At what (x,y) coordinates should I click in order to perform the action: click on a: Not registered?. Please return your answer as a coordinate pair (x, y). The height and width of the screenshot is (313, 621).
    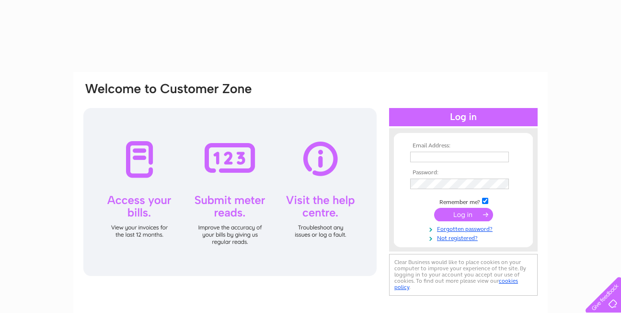
    Looking at the image, I should click on (464, 237).